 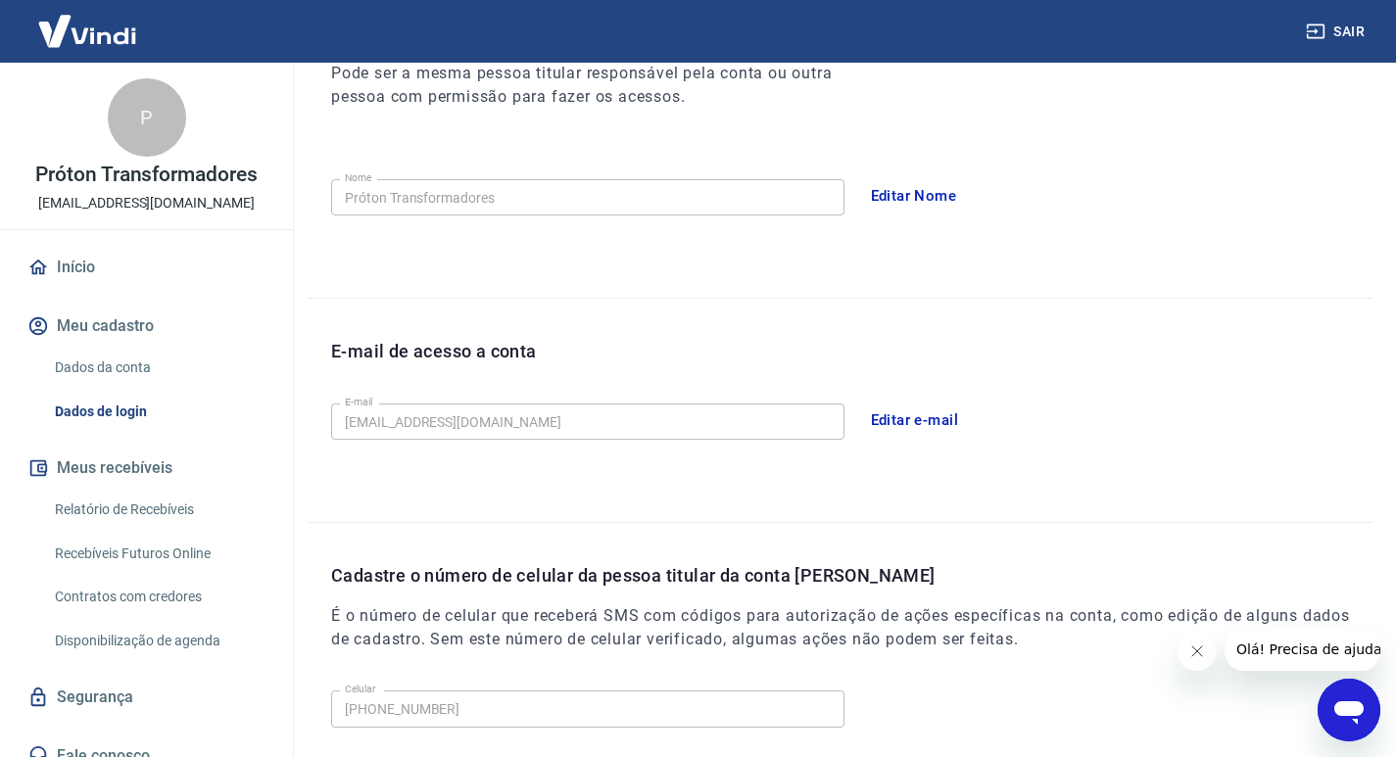 What do you see at coordinates (87, 30) in the screenshot?
I see `img: Vindi` at bounding box center [87, 30].